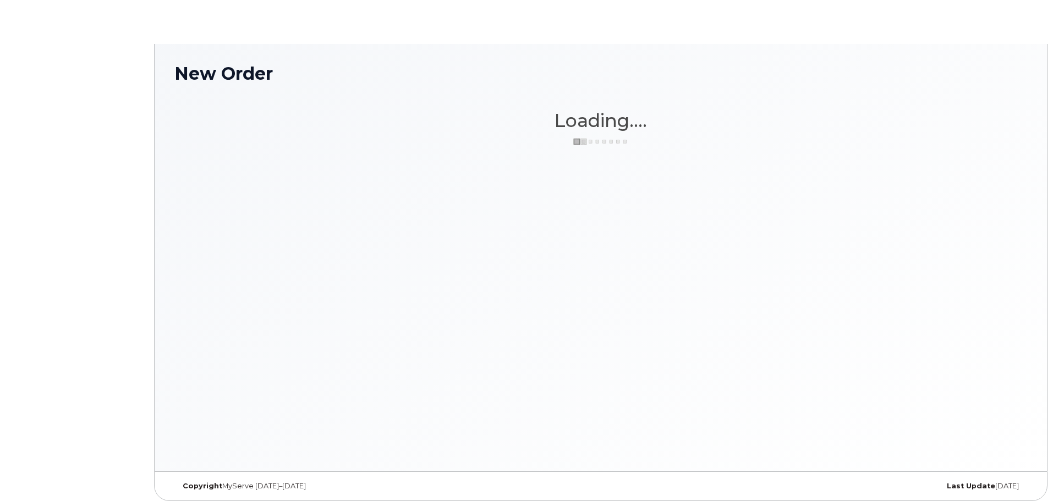 The image size is (1053, 501). I want to click on h1: New Order, so click(601, 73).